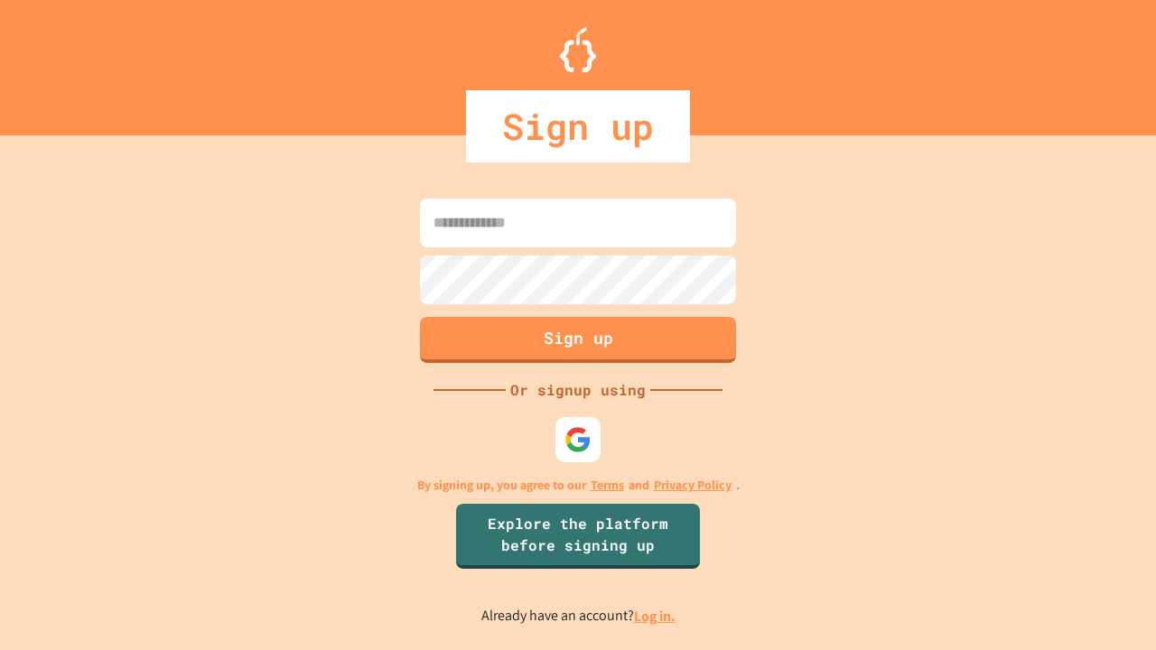 The width and height of the screenshot is (1156, 650). I want to click on button: Sign up, so click(578, 340).